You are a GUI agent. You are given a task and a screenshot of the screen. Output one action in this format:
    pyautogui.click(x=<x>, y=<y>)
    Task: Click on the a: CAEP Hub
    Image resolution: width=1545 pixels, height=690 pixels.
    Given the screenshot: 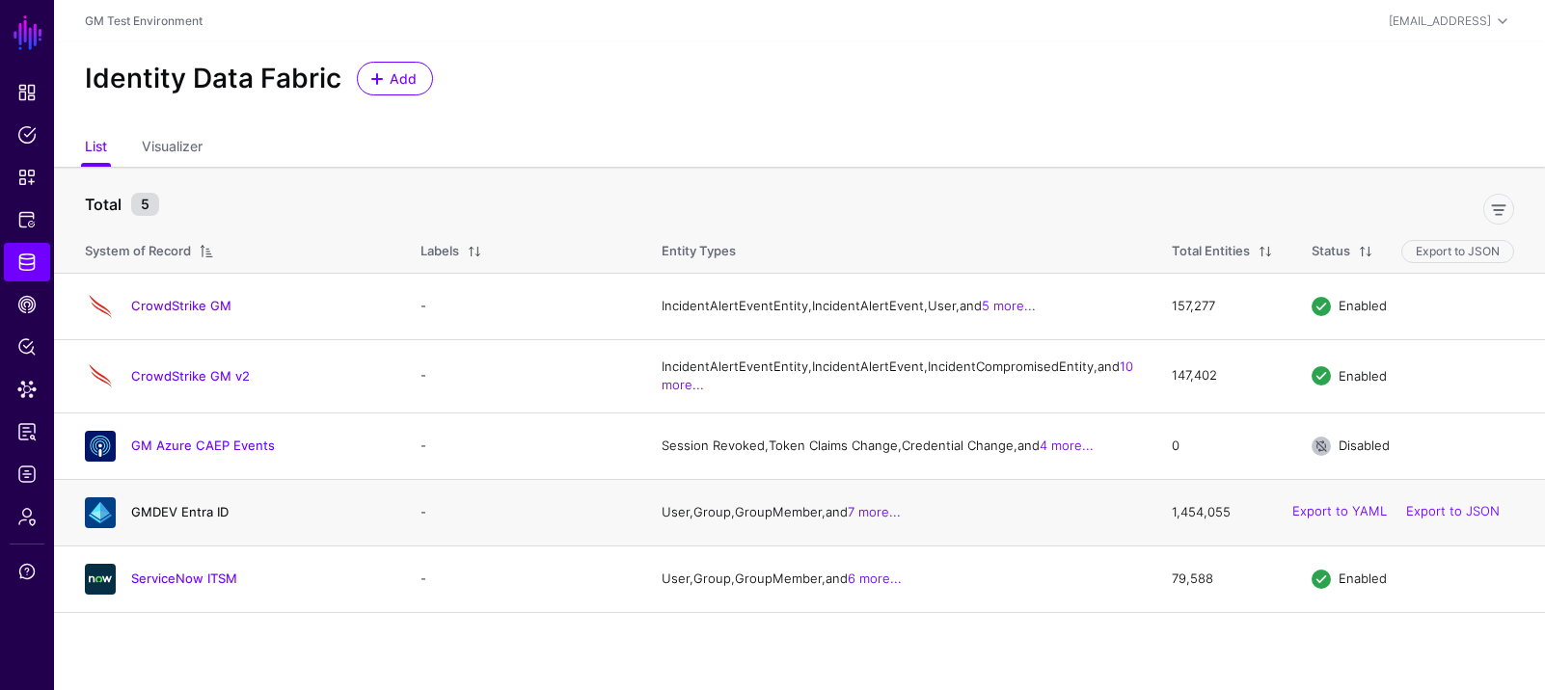 What is the action you would take?
    pyautogui.click(x=27, y=305)
    